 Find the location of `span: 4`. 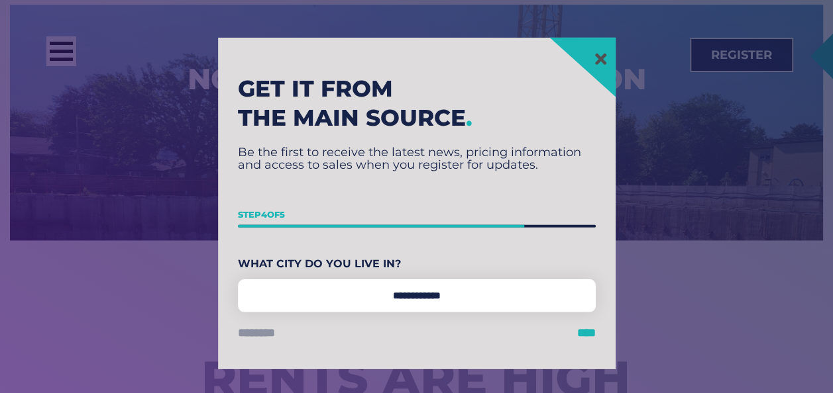

span: 4 is located at coordinates (264, 215).